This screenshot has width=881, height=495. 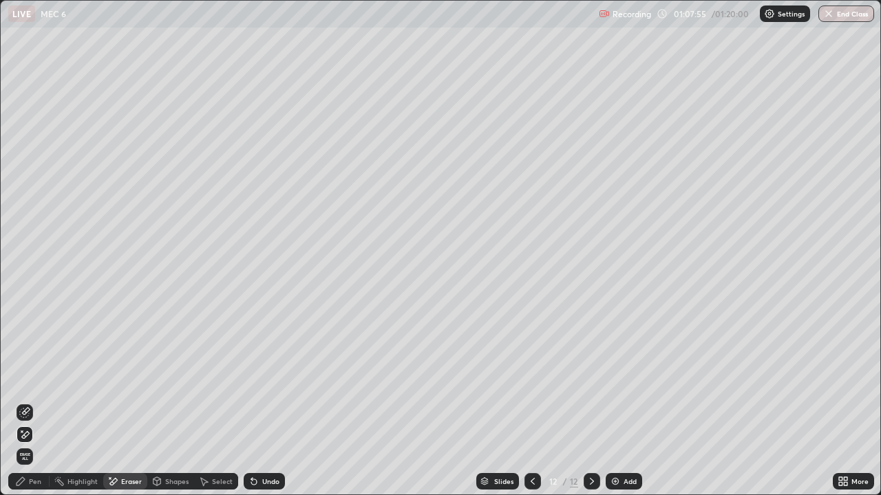 What do you see at coordinates (21, 14) in the screenshot?
I see `p: LIVE` at bounding box center [21, 14].